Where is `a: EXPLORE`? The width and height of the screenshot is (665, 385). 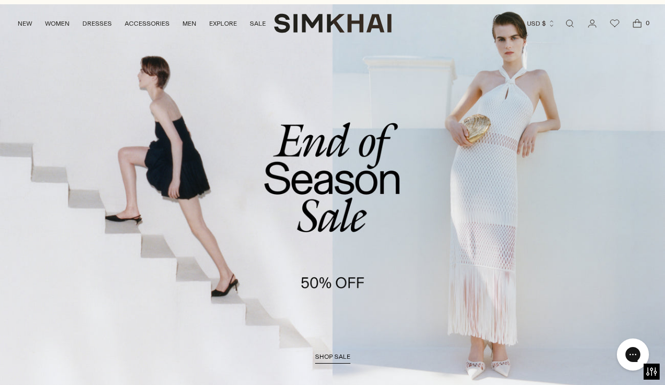 a: EXPLORE is located at coordinates (223, 24).